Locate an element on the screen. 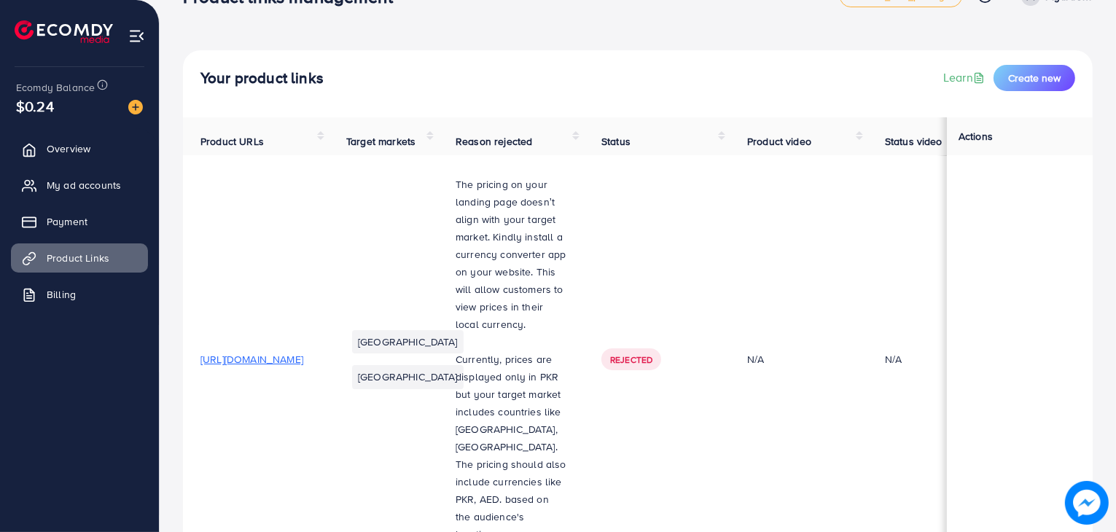 This screenshot has height=532, width=1116. h4: Your product links is located at coordinates (262, 78).